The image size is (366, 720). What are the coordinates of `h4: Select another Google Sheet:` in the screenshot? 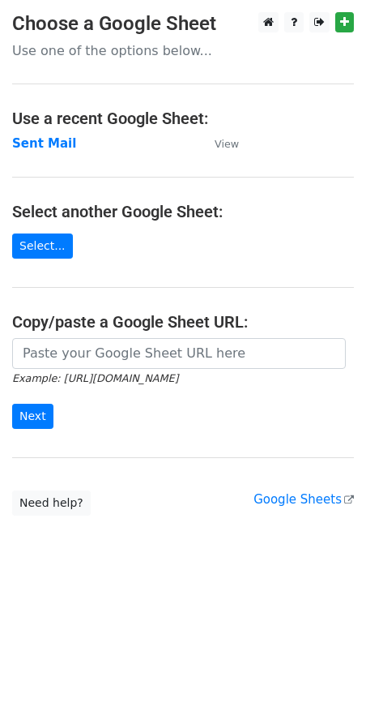 It's located at (183, 211).